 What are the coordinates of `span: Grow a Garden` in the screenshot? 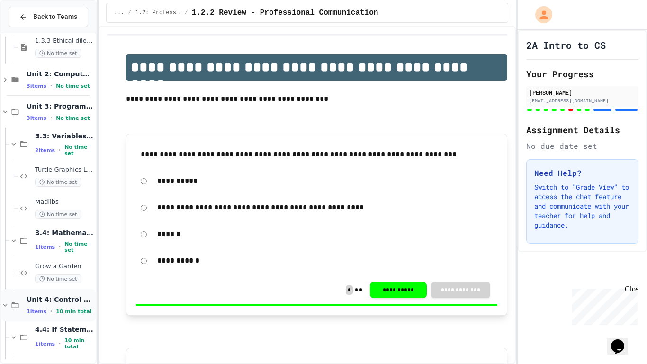 It's located at (64, 266).